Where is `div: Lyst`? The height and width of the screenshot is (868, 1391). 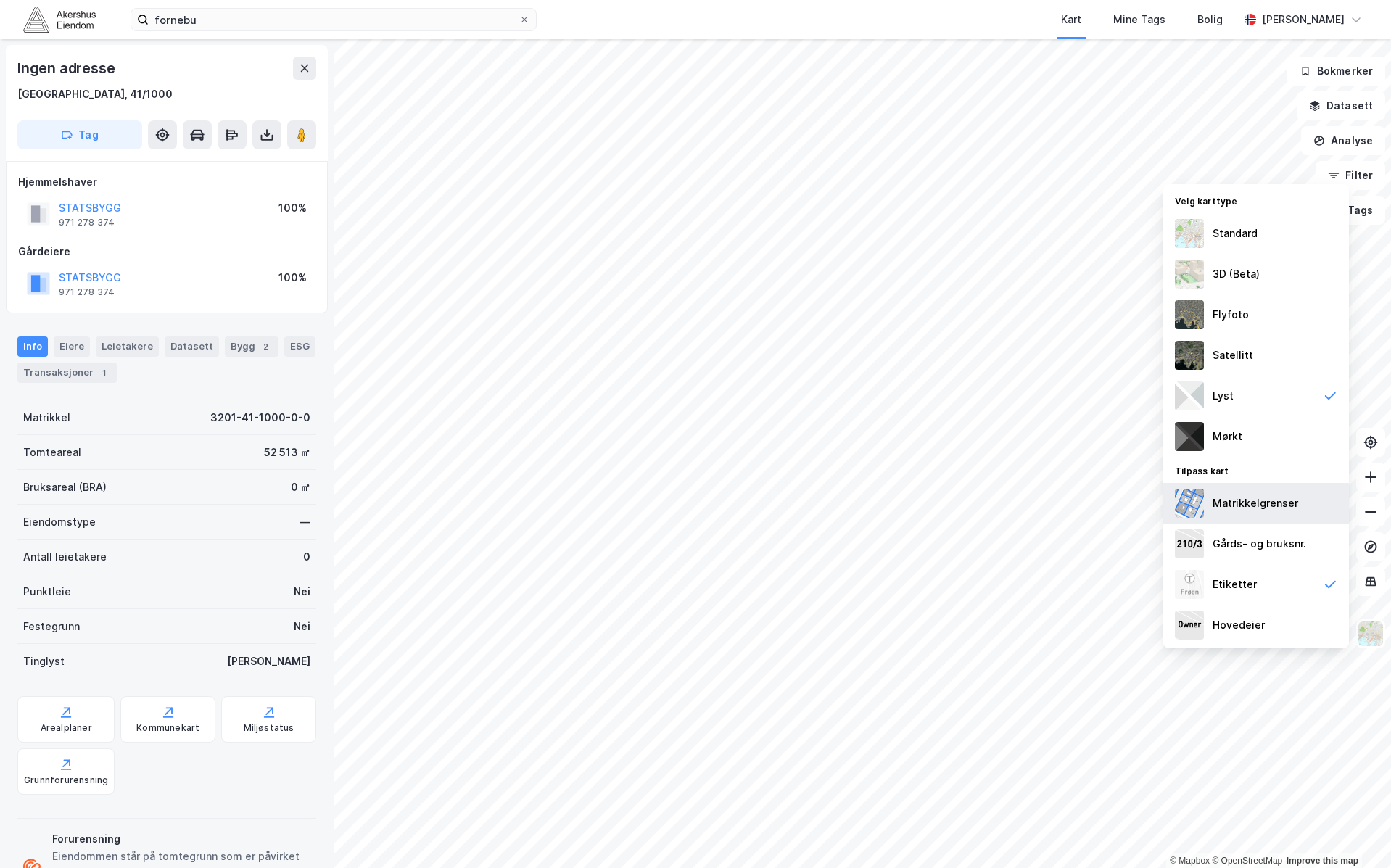 div: Lyst is located at coordinates (1223, 396).